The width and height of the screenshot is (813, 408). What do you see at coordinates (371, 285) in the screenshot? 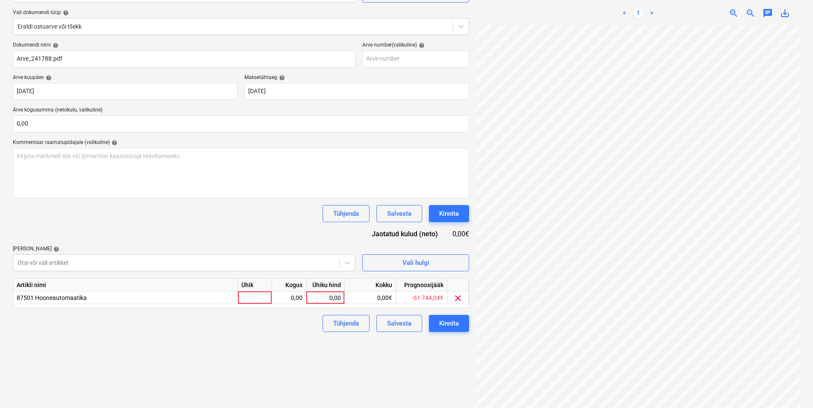
I see `div: Kokku` at bounding box center [371, 285].